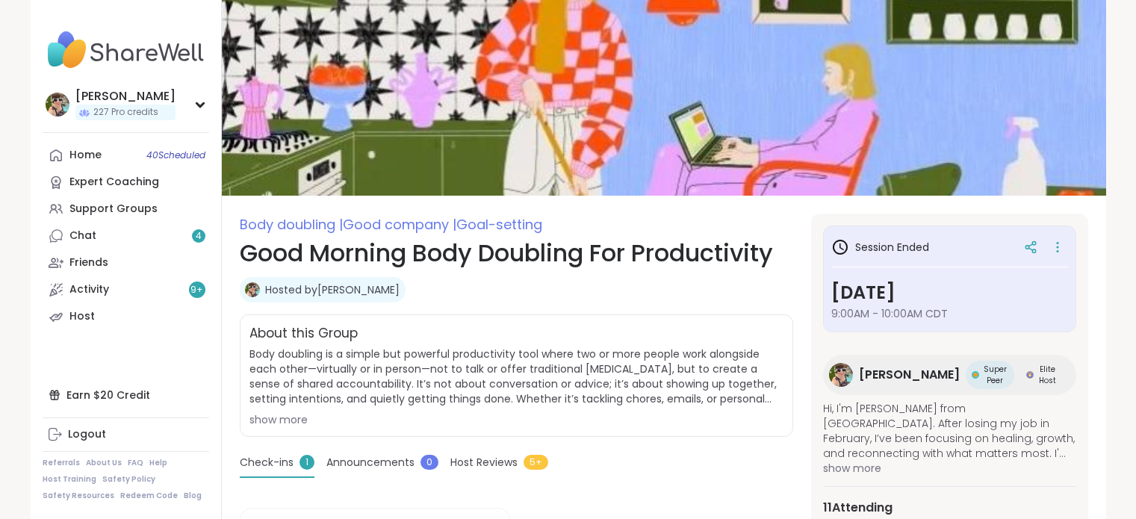 This screenshot has width=1136, height=519. I want to click on div: Expert Coaching, so click(114, 182).